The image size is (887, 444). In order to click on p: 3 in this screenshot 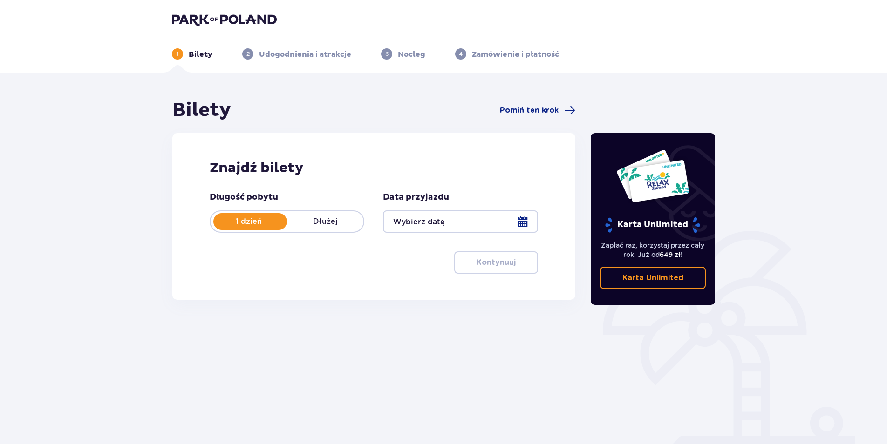, I will do `click(387, 54)`.